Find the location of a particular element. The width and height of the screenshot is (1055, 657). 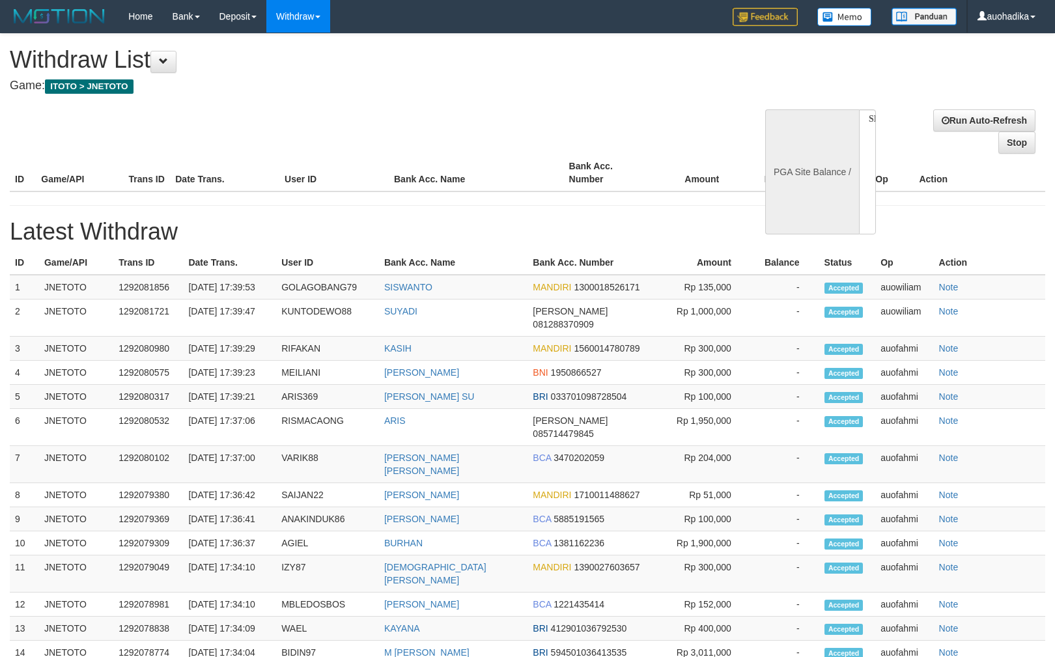

td: 3 is located at coordinates (24, 348).